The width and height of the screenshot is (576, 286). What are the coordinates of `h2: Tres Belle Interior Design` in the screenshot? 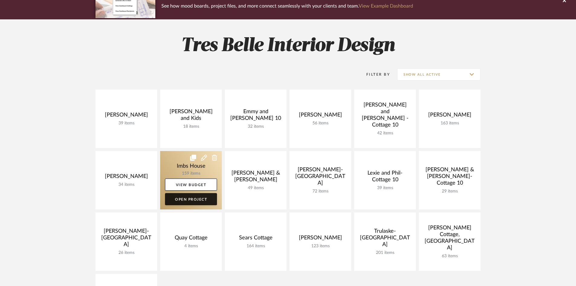 It's located at (288, 46).